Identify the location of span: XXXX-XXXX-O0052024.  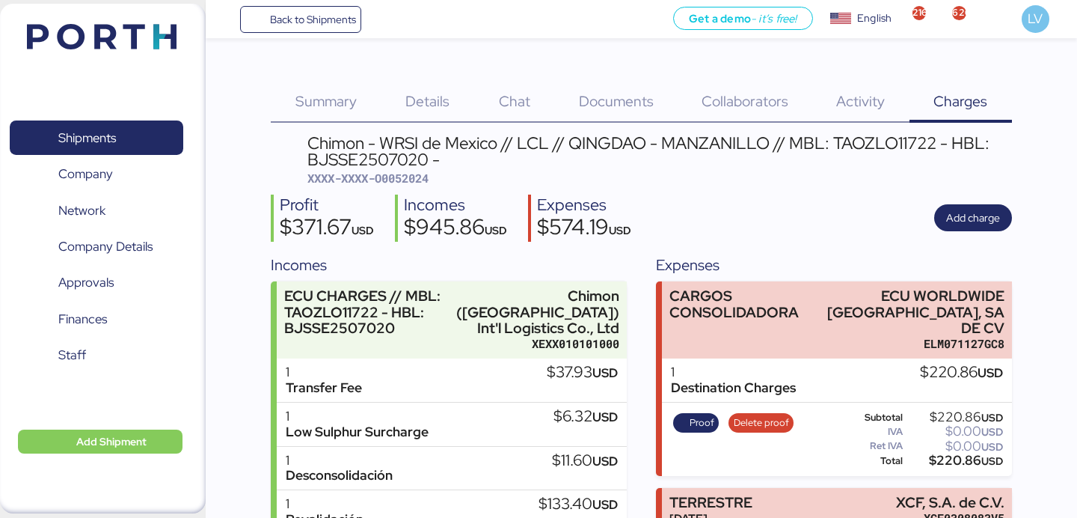
(368, 178).